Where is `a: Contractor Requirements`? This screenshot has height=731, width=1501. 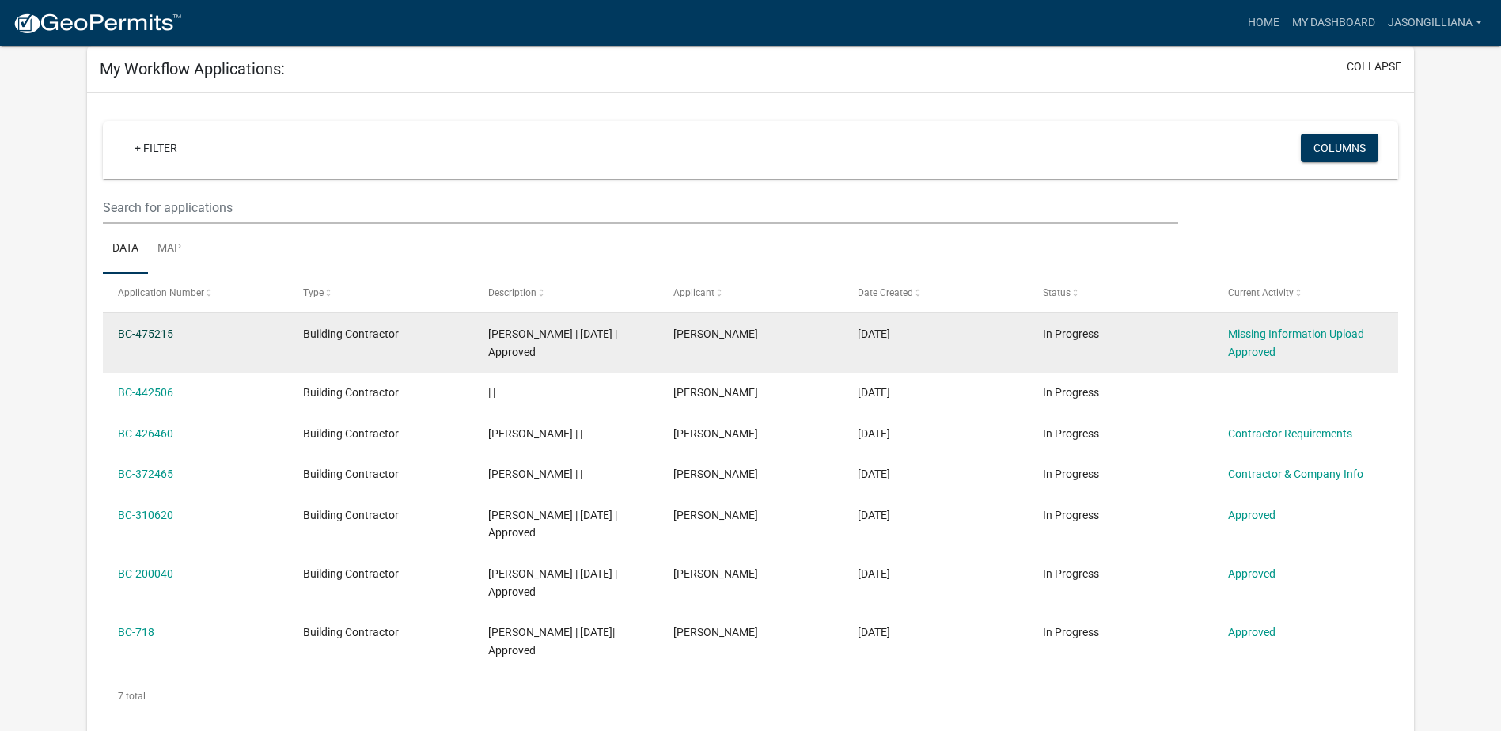 a: Contractor Requirements is located at coordinates (1290, 434).